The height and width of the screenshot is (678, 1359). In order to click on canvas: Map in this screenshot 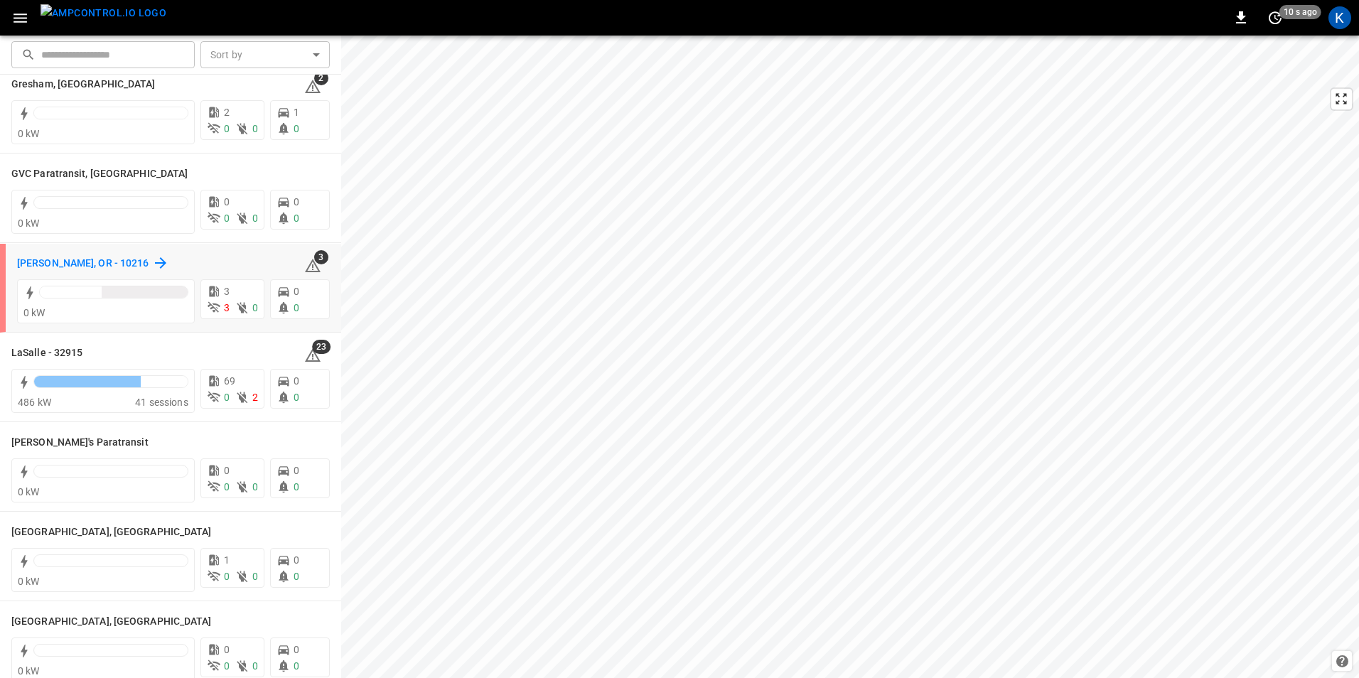, I will do `click(850, 357)`.